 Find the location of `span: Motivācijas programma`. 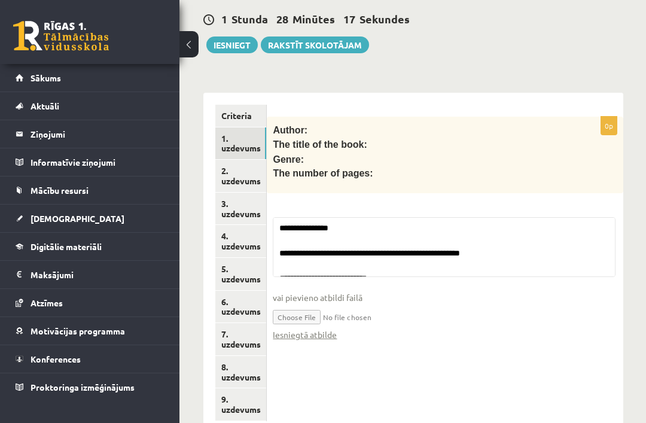

span: Motivācijas programma is located at coordinates (78, 331).